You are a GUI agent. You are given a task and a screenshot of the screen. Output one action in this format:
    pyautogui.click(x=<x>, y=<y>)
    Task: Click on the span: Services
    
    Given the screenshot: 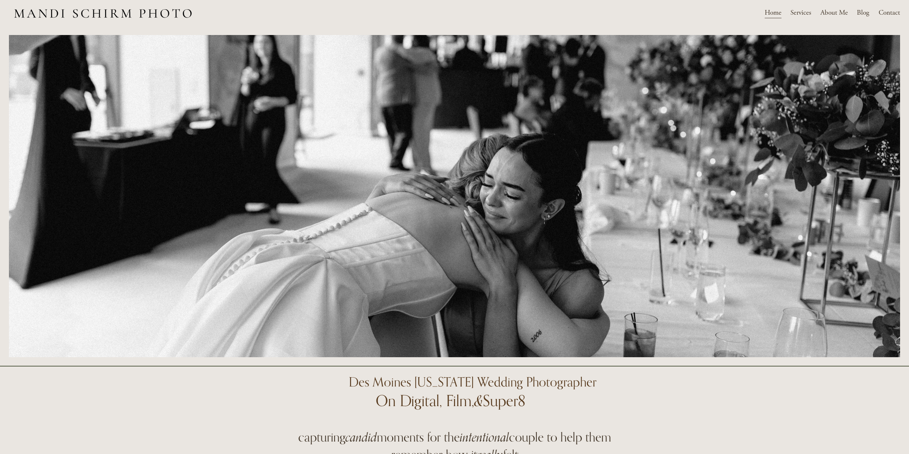 What is the action you would take?
    pyautogui.click(x=801, y=13)
    